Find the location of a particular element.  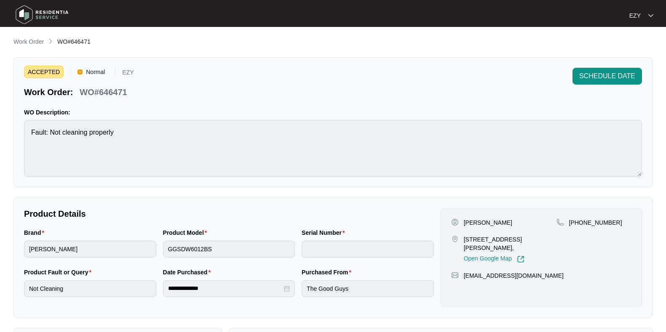

span: WO#646471 is located at coordinates (74, 42).